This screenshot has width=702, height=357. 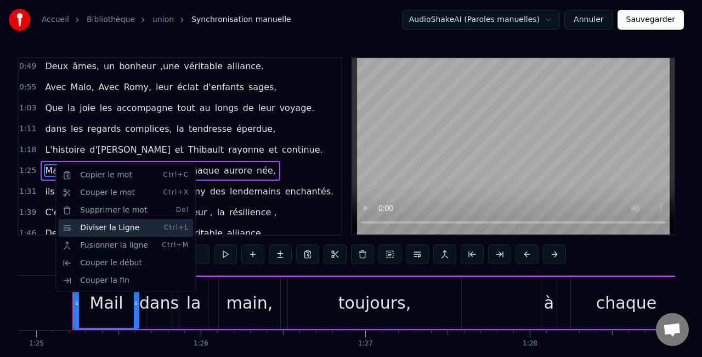 What do you see at coordinates (126, 263) in the screenshot?
I see `div: Couper le début` at bounding box center [126, 263].